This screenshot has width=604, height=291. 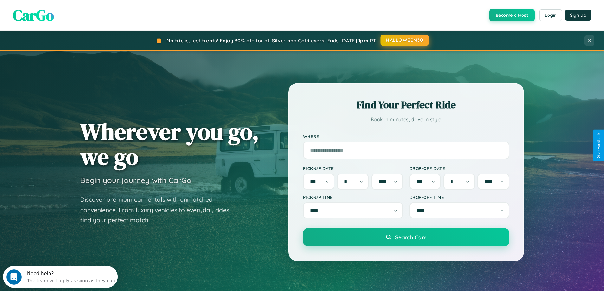 I want to click on button: Sign Up, so click(x=578, y=15).